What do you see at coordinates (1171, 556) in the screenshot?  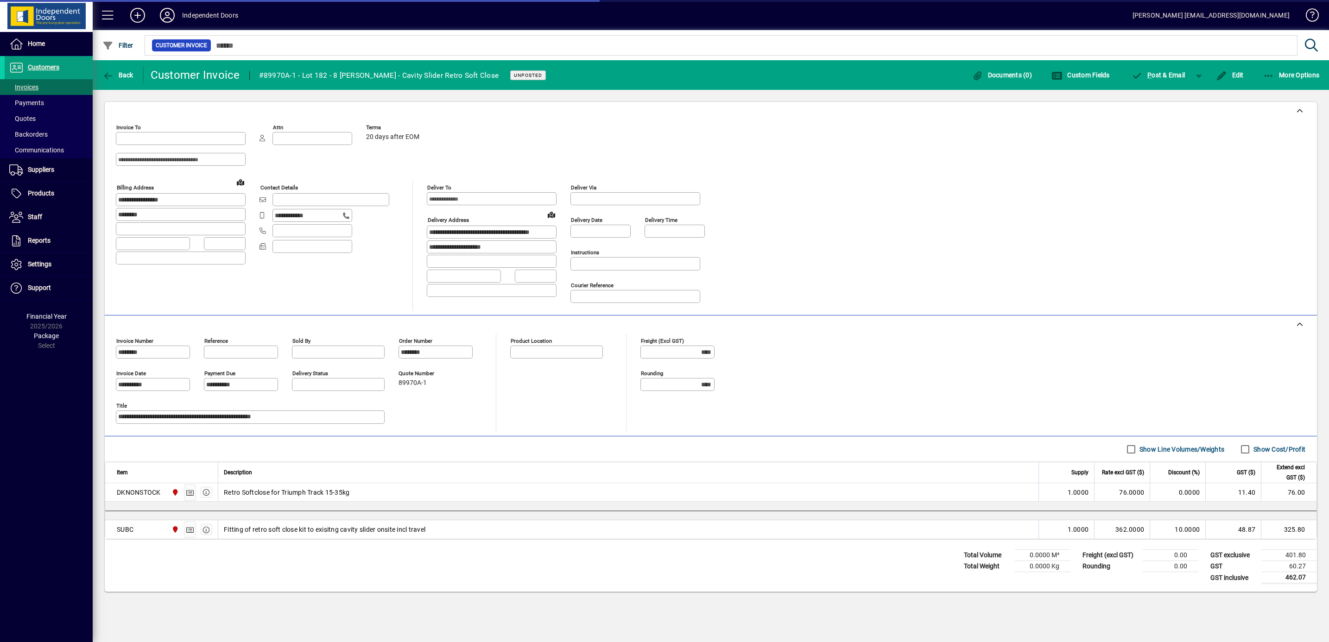 I see `td: 0.00` at bounding box center [1171, 556].